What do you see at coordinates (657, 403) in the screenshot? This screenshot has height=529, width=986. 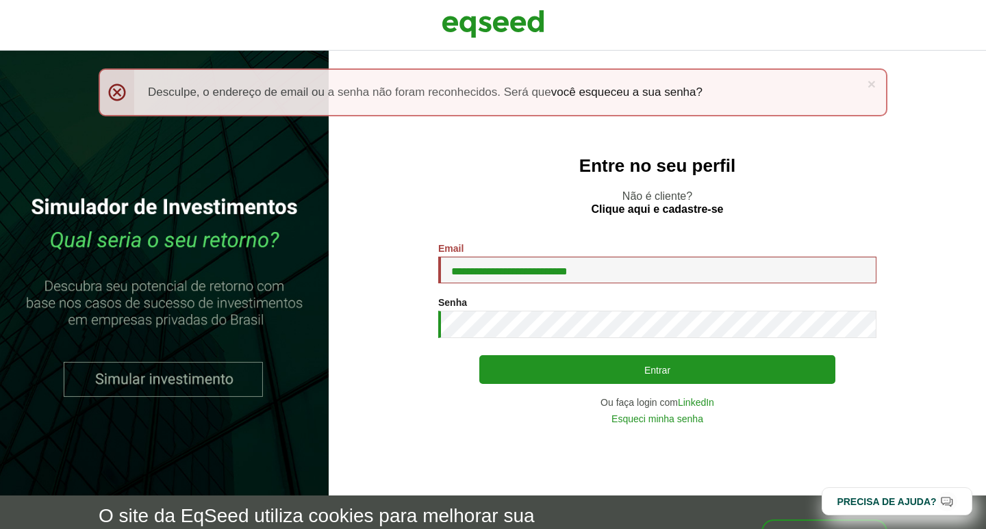 I see `div: Ou faça login com` at bounding box center [657, 403].